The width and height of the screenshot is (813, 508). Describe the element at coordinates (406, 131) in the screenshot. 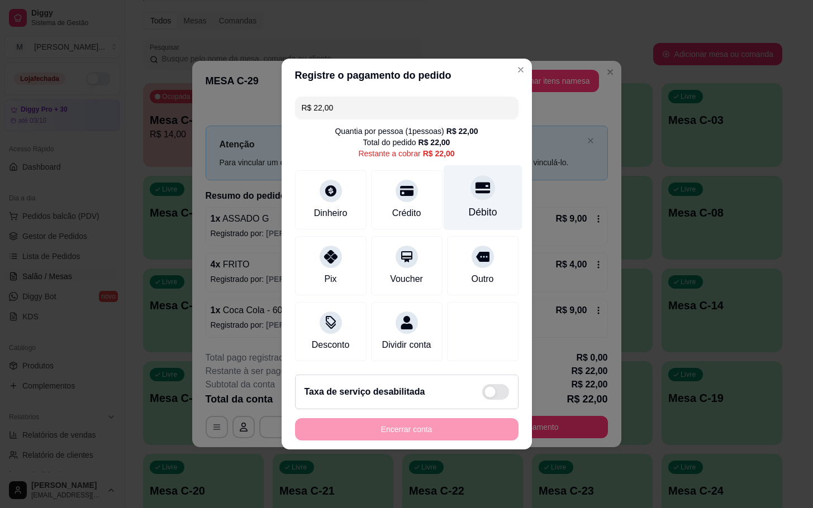

I see `div: Quantia por pessoa ( 1 pessoas)` at that location.